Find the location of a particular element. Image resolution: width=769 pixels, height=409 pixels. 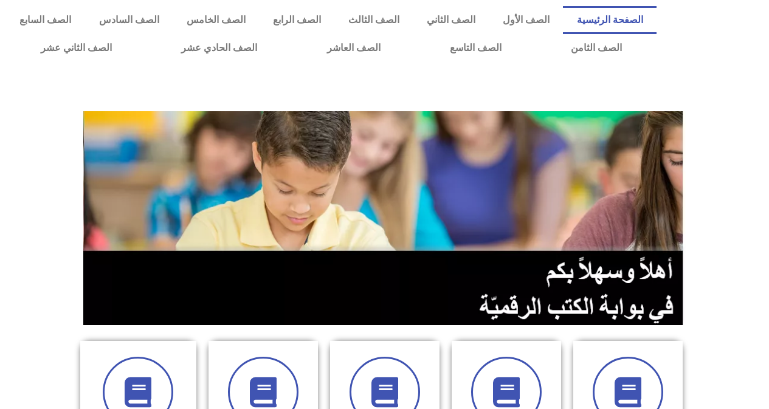

a: الصف الثالث is located at coordinates (373, 20).